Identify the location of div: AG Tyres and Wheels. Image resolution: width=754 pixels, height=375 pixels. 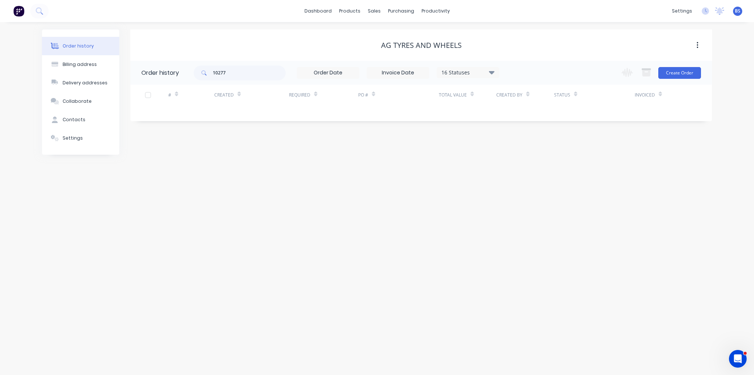
(421, 45).